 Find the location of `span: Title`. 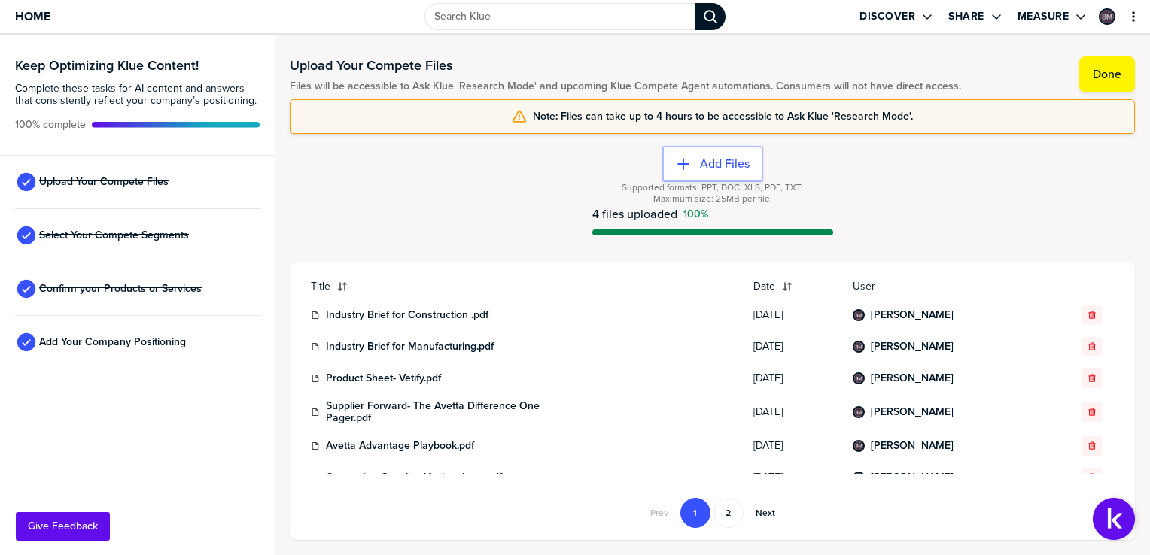

span: Title is located at coordinates (321, 287).